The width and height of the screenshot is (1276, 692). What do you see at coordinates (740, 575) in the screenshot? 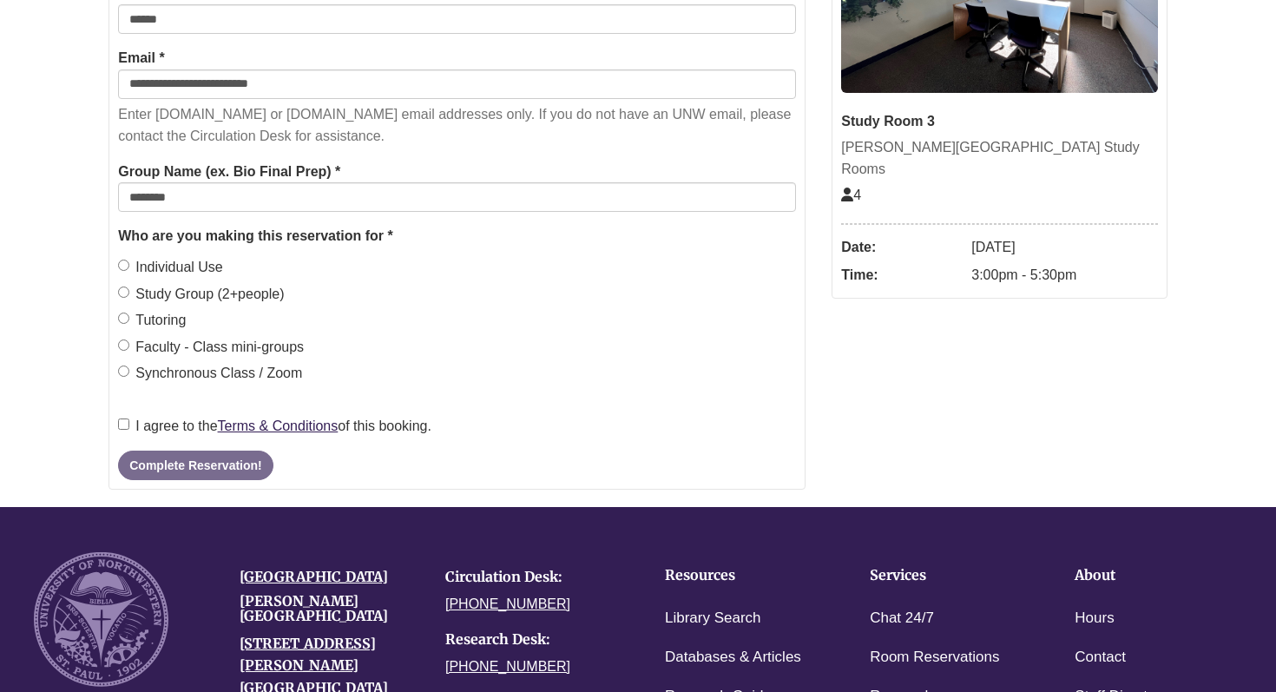
I see `h4: Resources` at bounding box center [740, 575].